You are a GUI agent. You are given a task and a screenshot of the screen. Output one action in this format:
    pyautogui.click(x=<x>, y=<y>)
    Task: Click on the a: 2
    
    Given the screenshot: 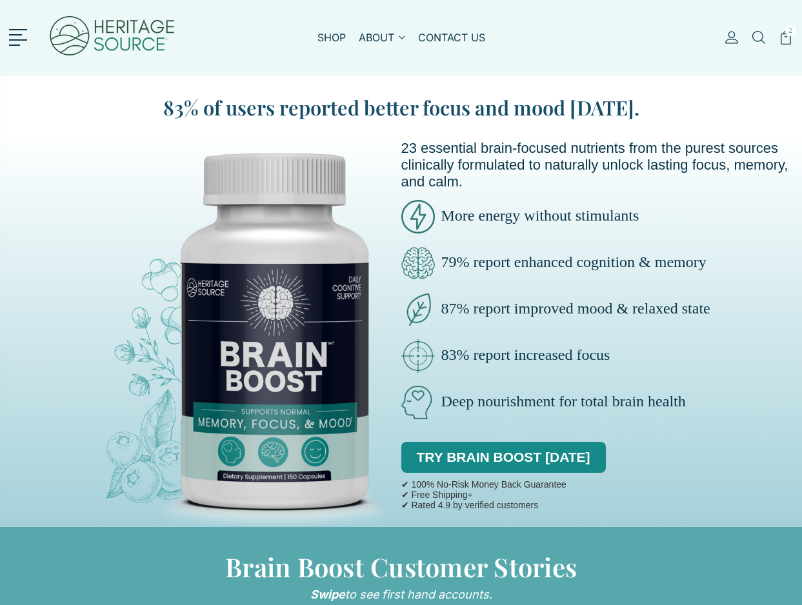 What is the action you would take?
    pyautogui.click(x=786, y=45)
    